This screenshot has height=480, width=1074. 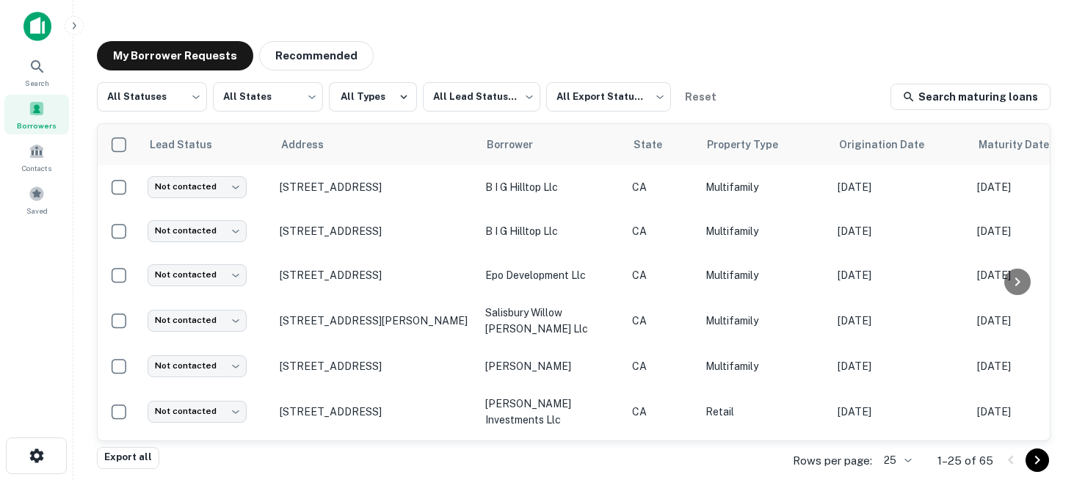 What do you see at coordinates (1037, 398) in the screenshot?
I see `div: Chat Widget` at bounding box center [1037, 398].